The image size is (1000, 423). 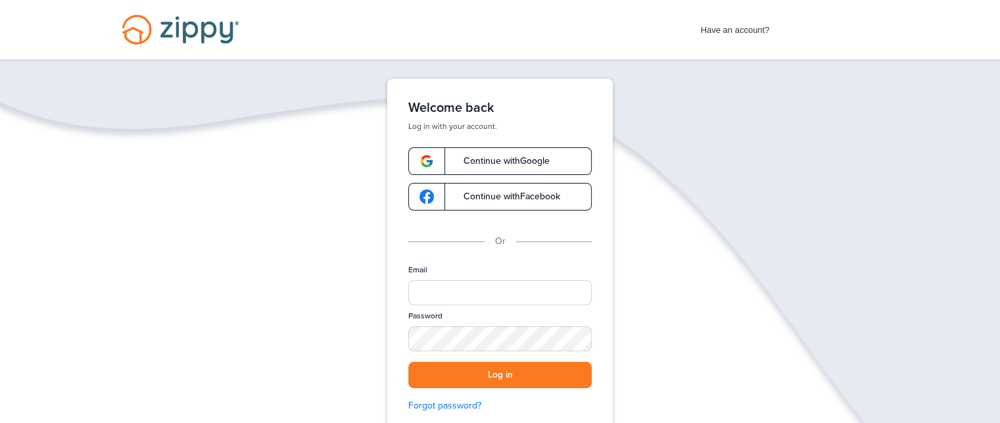 What do you see at coordinates (735, 27) in the screenshot?
I see `span: Have an account?` at bounding box center [735, 27].